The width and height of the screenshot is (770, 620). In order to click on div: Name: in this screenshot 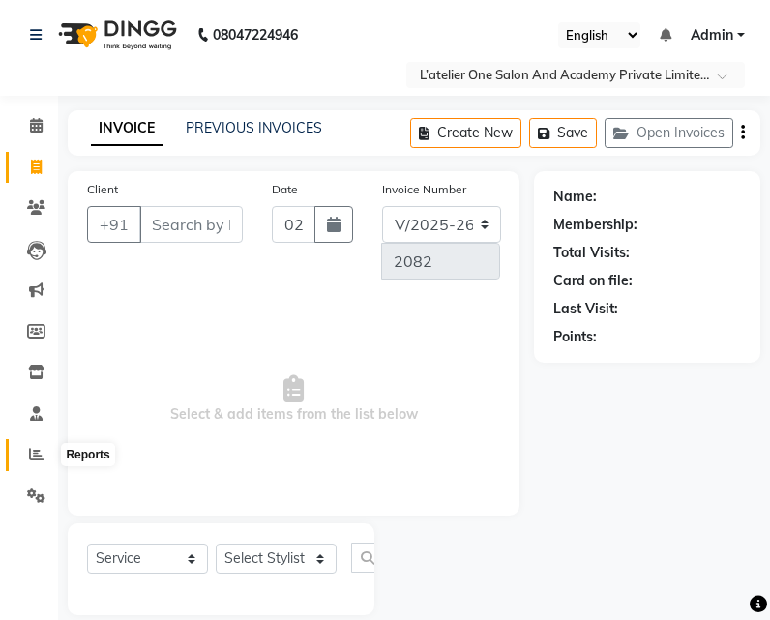, I will do `click(574, 196)`.